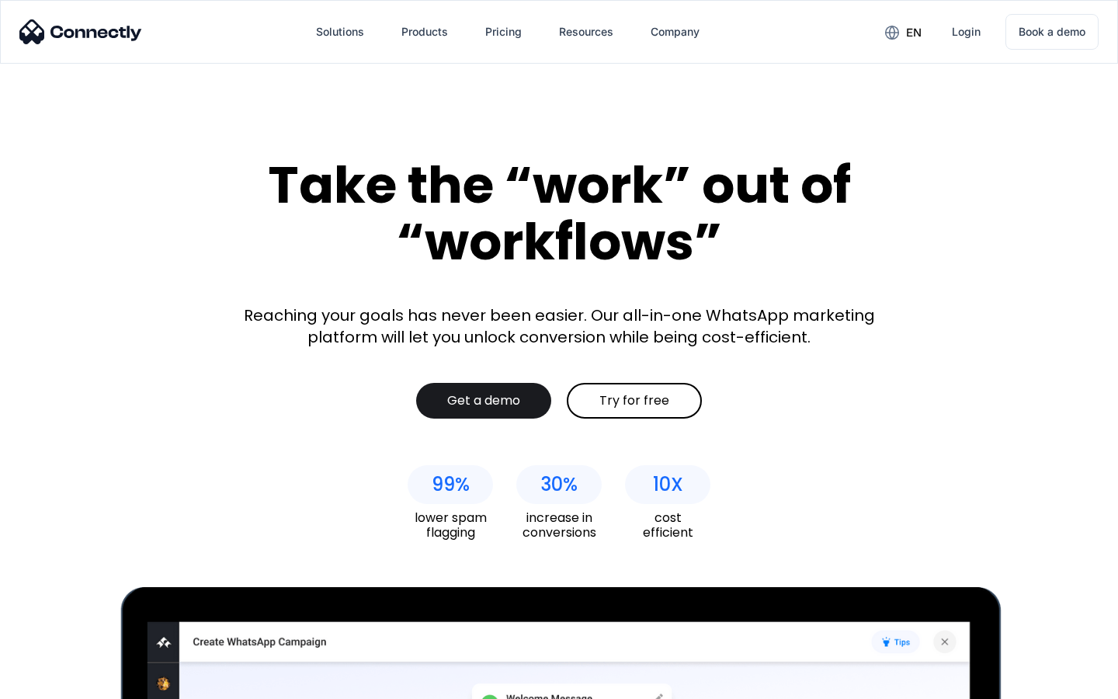 The width and height of the screenshot is (1118, 699). What do you see at coordinates (559, 484) in the screenshot?
I see `div: 30%` at bounding box center [559, 484].